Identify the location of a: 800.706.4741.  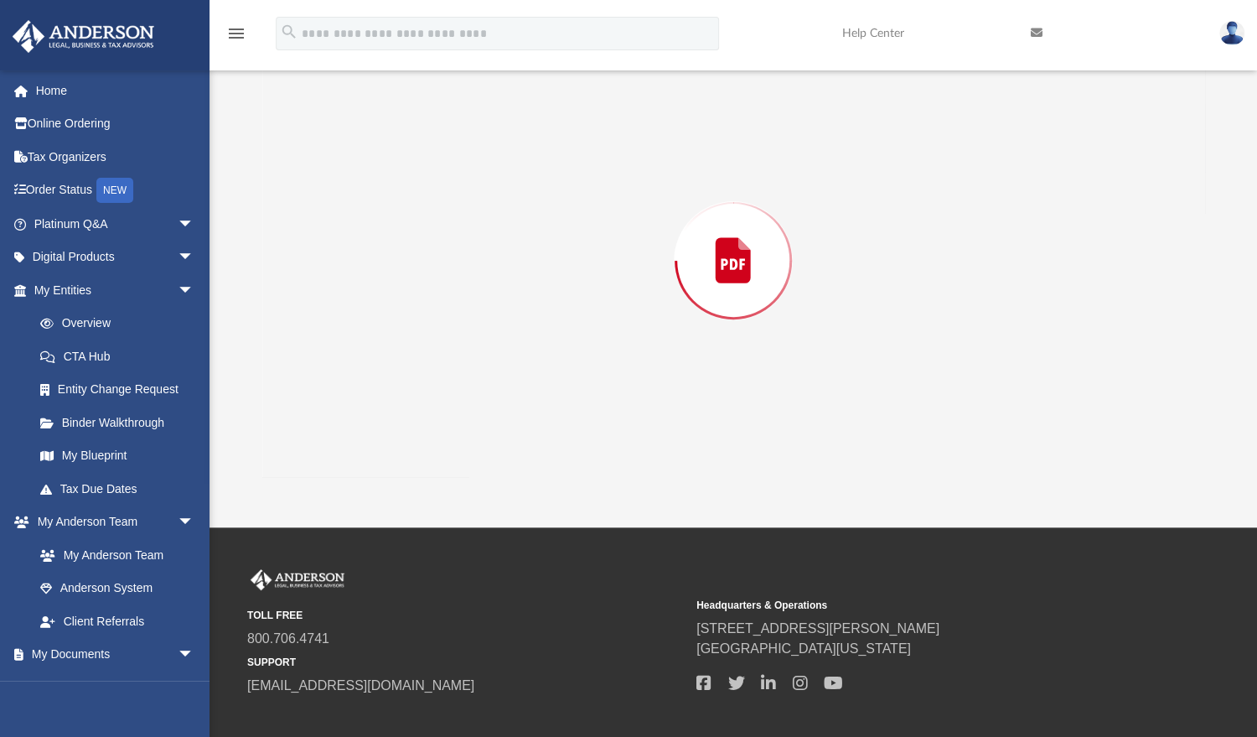
(288, 638).